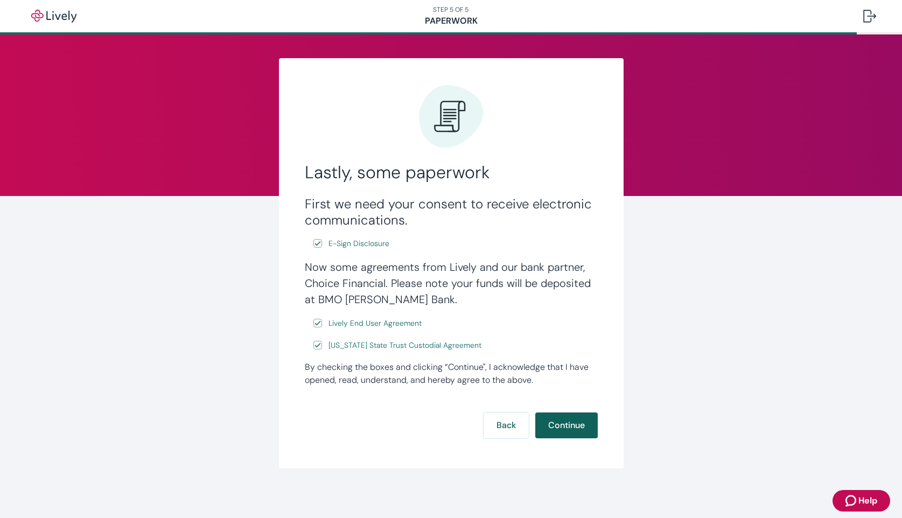 The image size is (902, 518). What do you see at coordinates (54, 16) in the screenshot?
I see `img: Lively` at bounding box center [54, 16].